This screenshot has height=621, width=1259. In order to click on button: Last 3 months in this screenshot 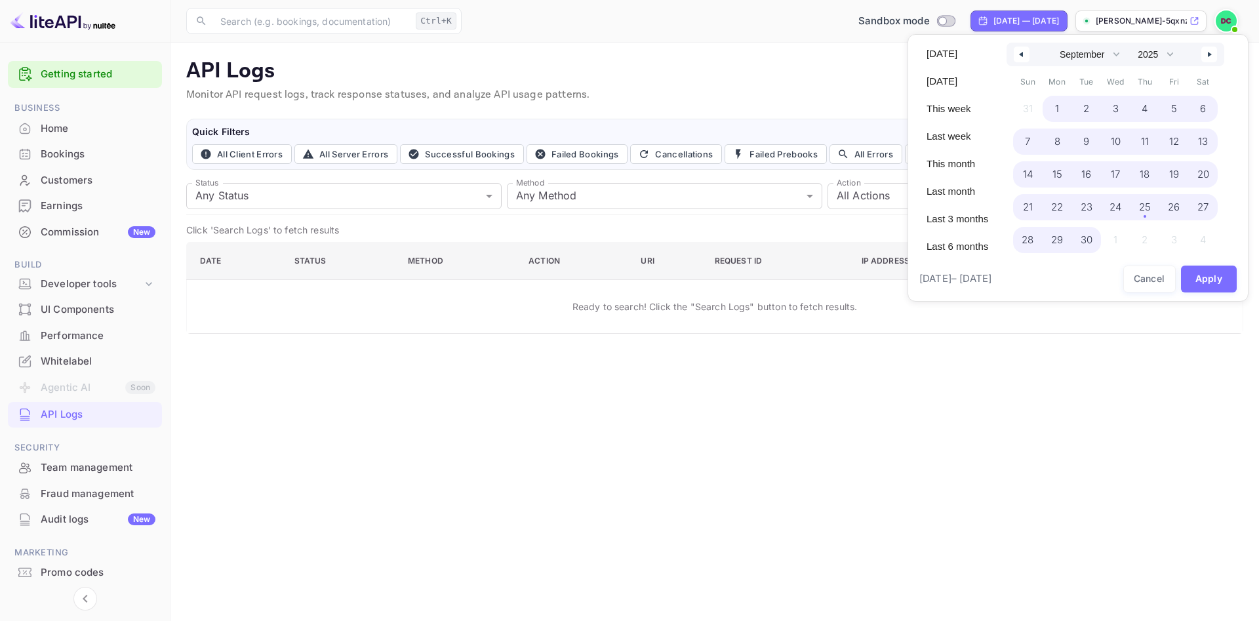, I will do `click(957, 219)`.